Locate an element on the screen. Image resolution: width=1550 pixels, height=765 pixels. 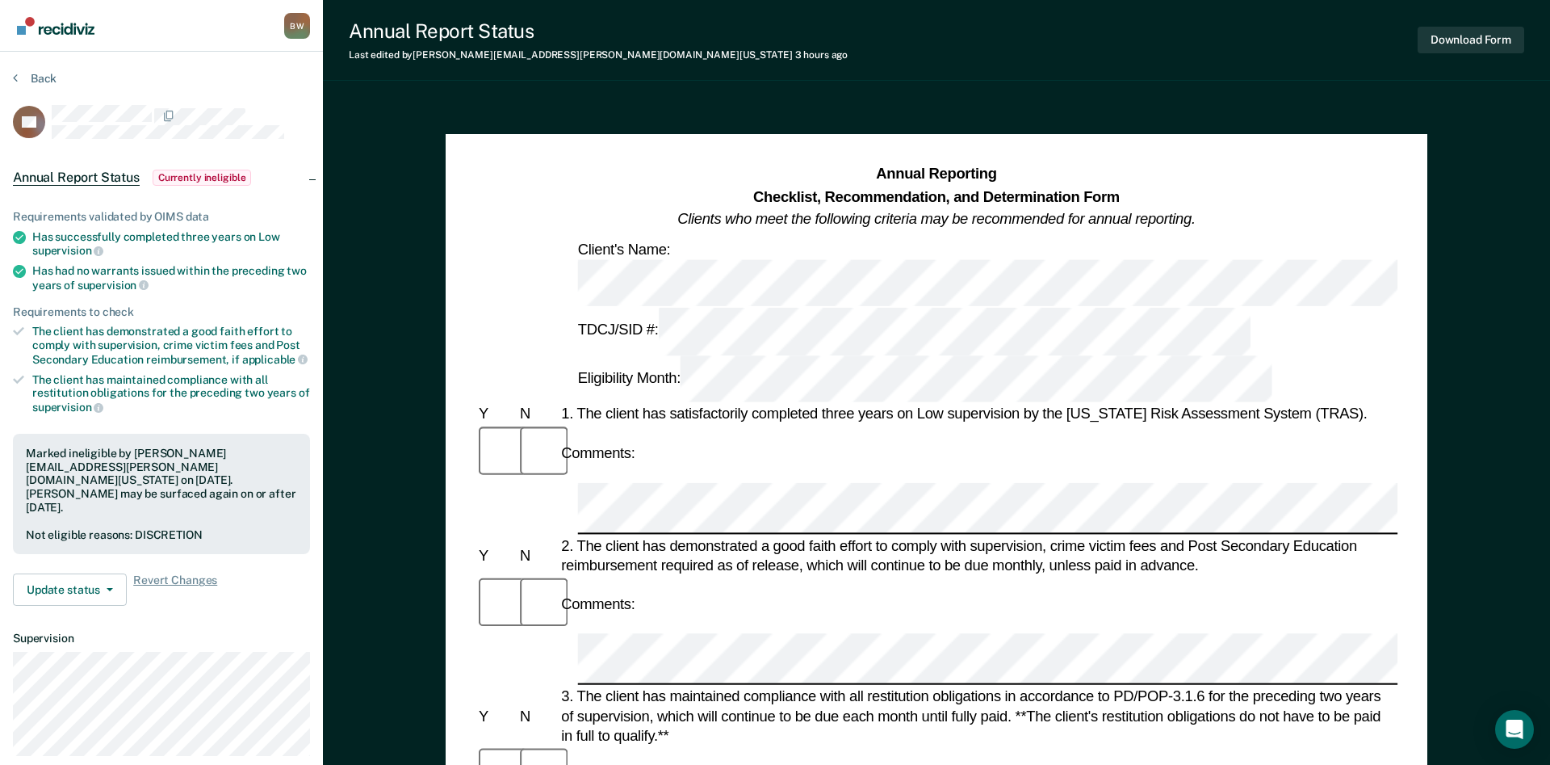
span: applicable is located at coordinates (275, 359).